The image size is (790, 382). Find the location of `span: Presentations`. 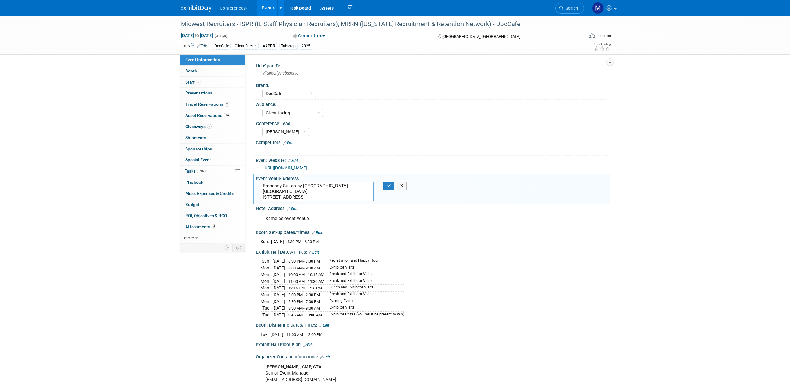

span: Presentations is located at coordinates (199, 93).